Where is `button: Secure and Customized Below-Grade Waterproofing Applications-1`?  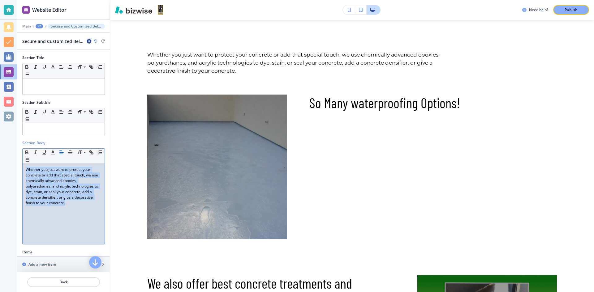 button: Secure and Customized Below-Grade Waterproofing Applications-1 is located at coordinates (76, 26).